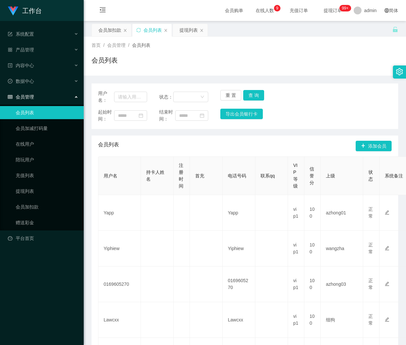 Image resolution: width=406 pixels, height=345 pixels. Describe the element at coordinates (21, 65) in the screenshot. I see `span: 内容中心` at that location.